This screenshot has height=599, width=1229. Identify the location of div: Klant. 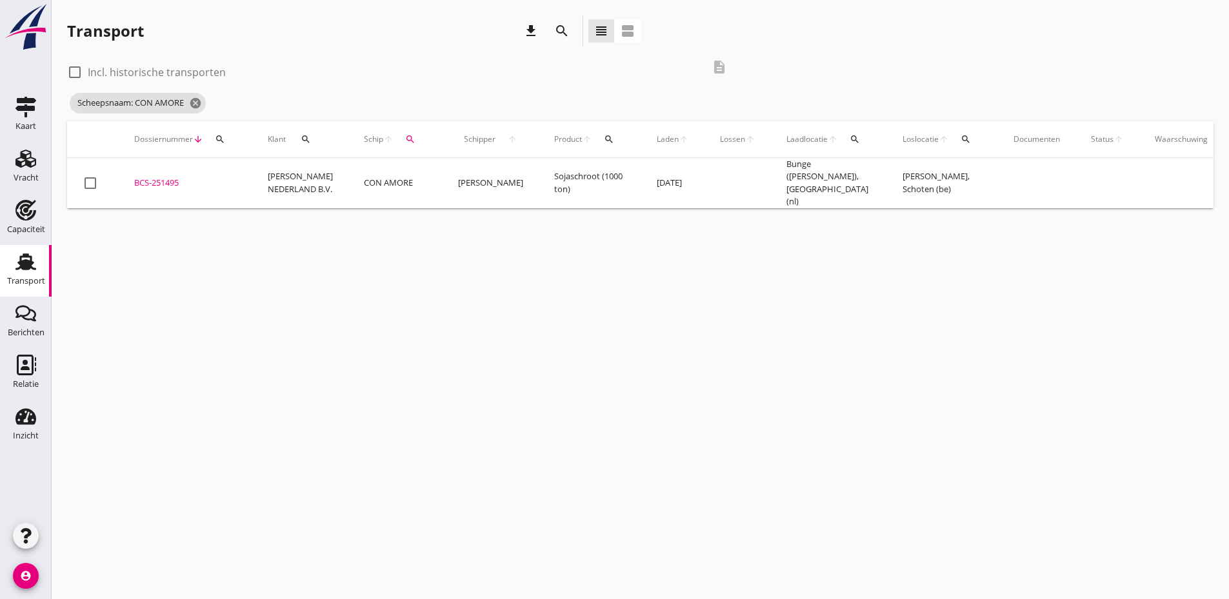
(300, 139).